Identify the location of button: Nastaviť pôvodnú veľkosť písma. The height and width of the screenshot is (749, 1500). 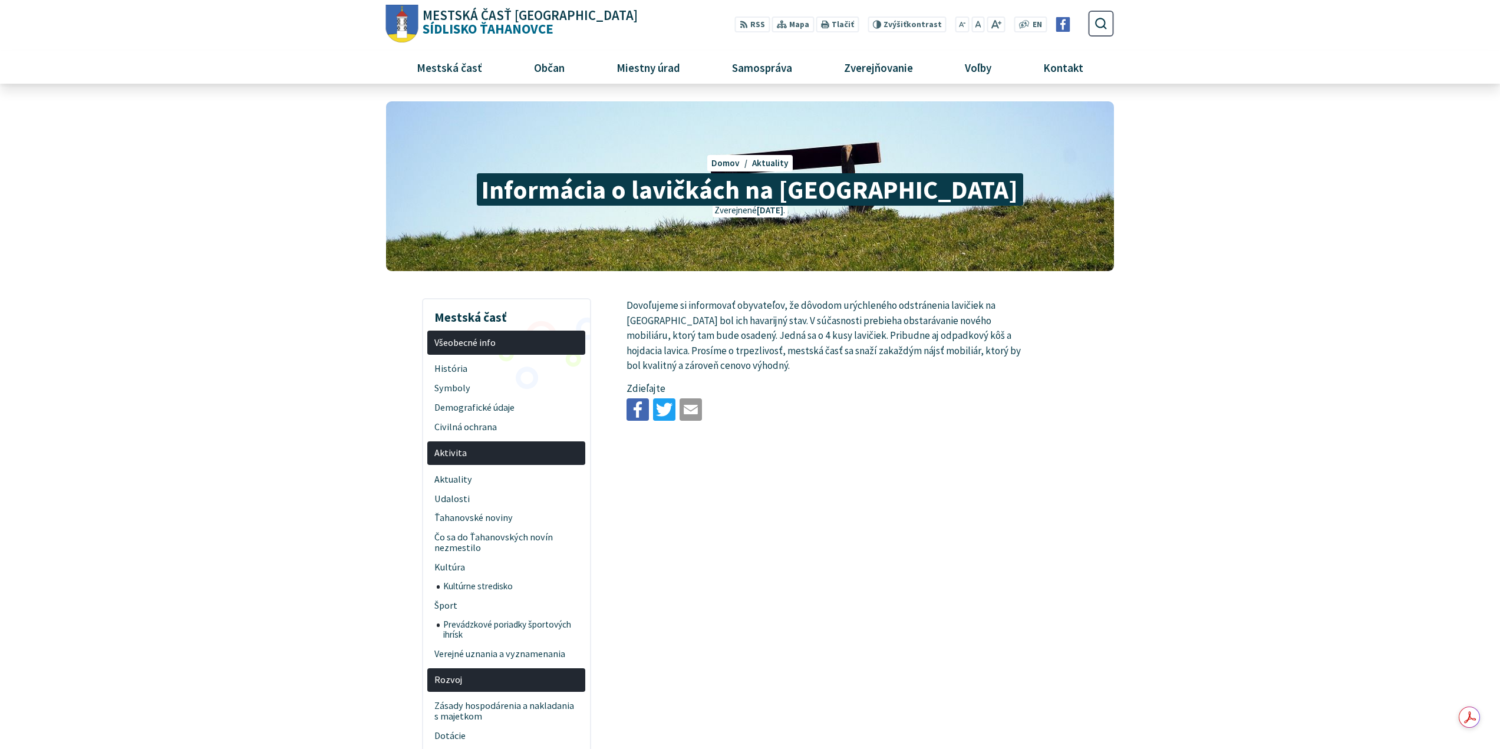
(978, 24).